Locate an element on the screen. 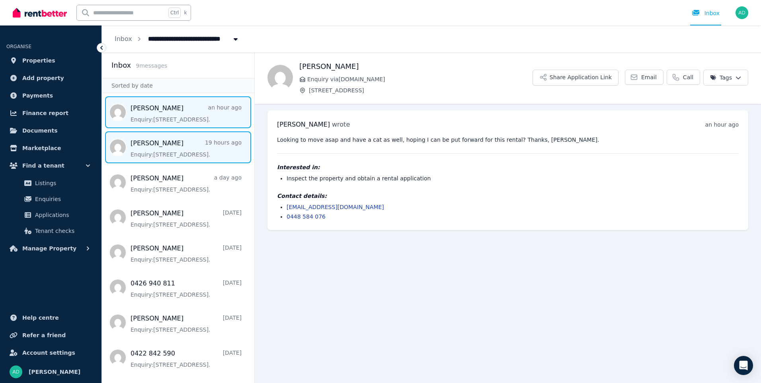 The width and height of the screenshot is (761, 383). h2: Inbox is located at coordinates (121, 65).